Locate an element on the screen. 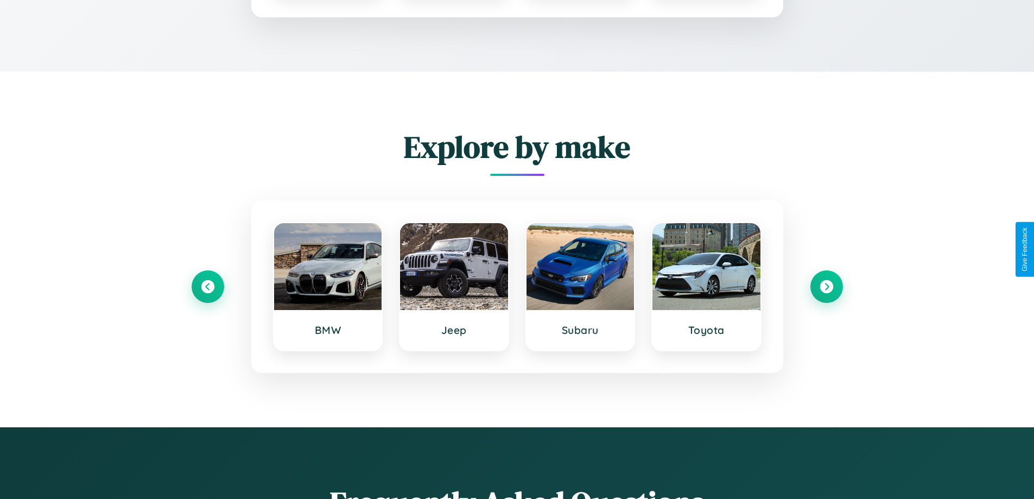 The width and height of the screenshot is (1034, 499). h3: Jeep is located at coordinates (454, 330).